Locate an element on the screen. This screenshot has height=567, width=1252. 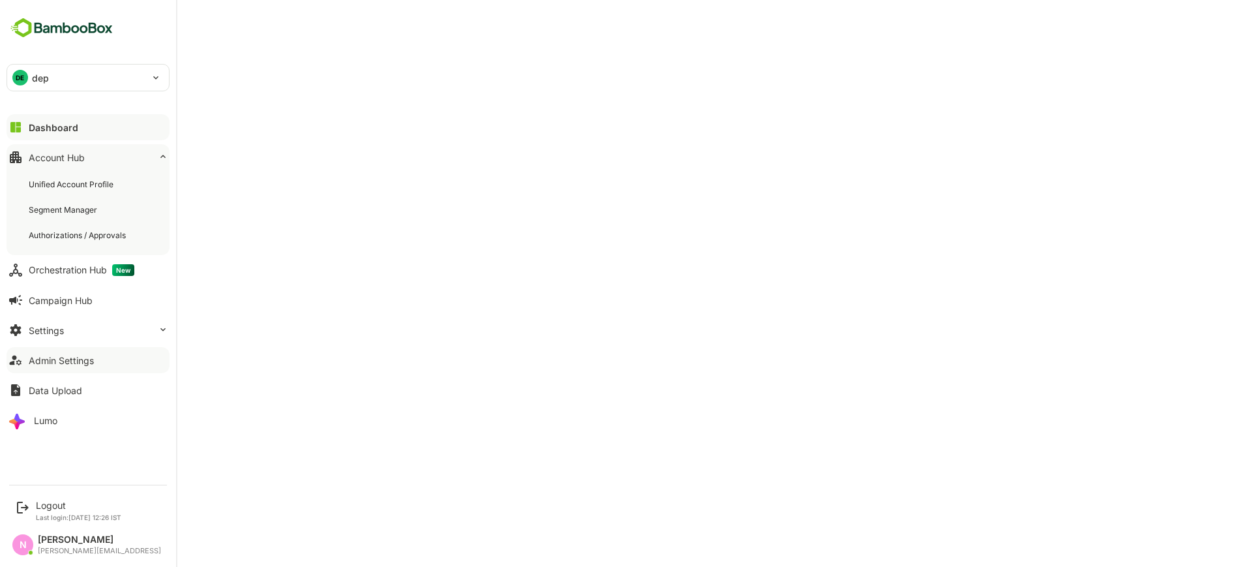
div: Lumo is located at coordinates (46, 420).